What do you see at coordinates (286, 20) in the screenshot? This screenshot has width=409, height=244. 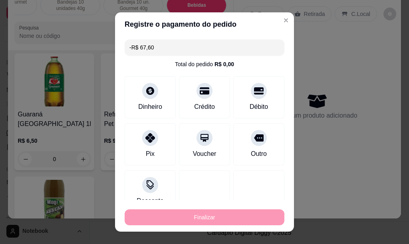 I see `button: Close` at bounding box center [286, 20].